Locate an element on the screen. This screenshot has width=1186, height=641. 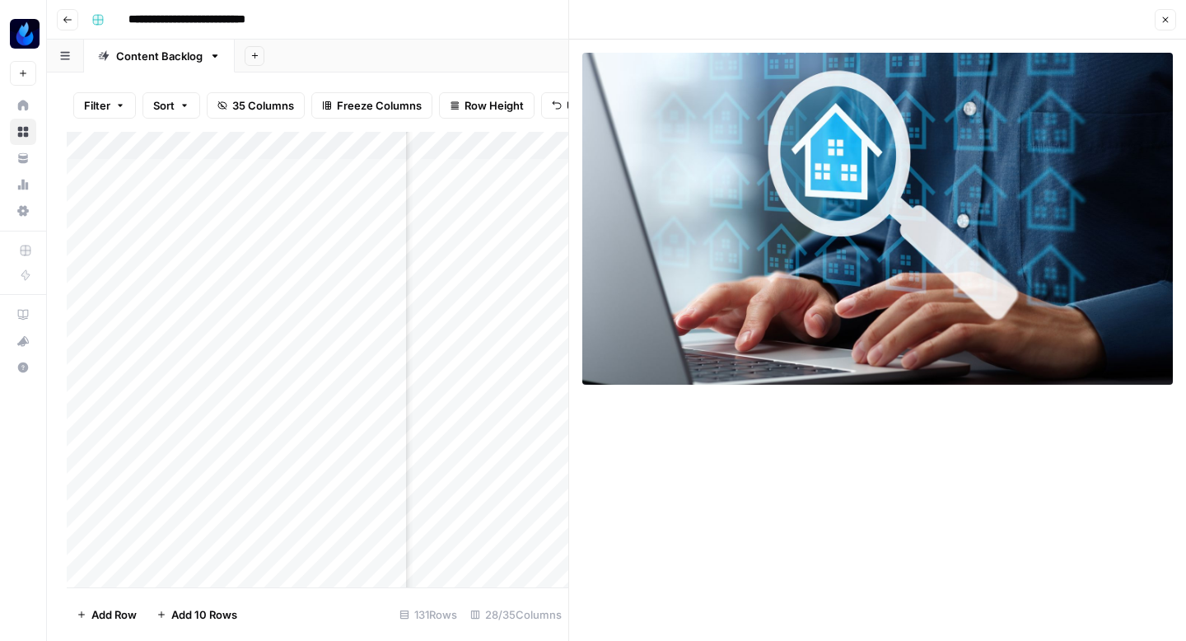
a: Home is located at coordinates (23, 105).